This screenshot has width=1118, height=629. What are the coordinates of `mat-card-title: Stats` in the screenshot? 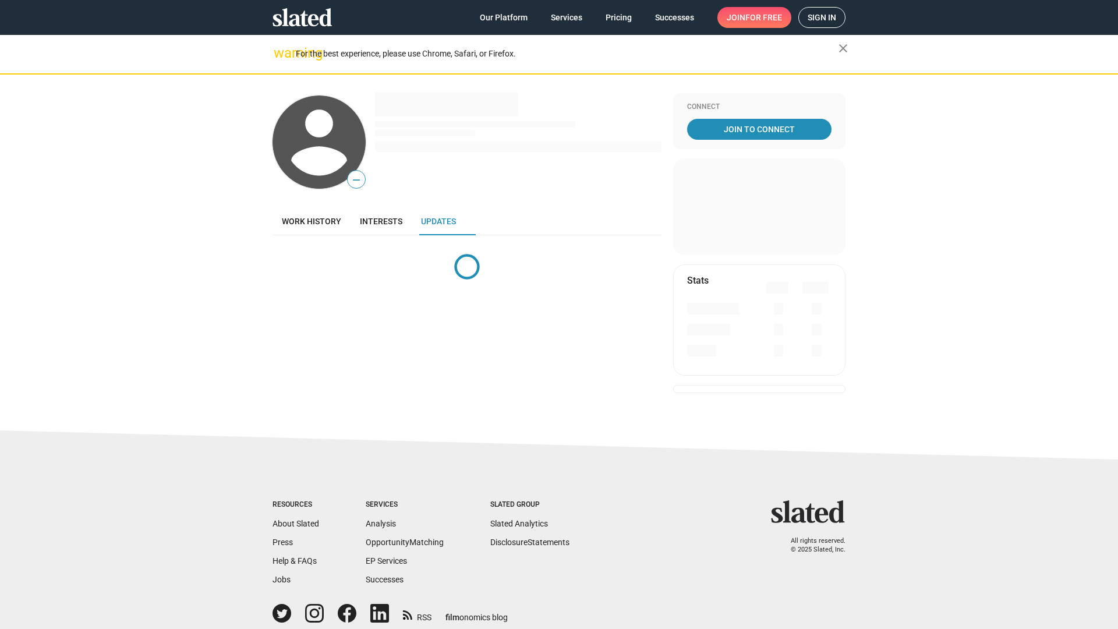 It's located at (698, 280).